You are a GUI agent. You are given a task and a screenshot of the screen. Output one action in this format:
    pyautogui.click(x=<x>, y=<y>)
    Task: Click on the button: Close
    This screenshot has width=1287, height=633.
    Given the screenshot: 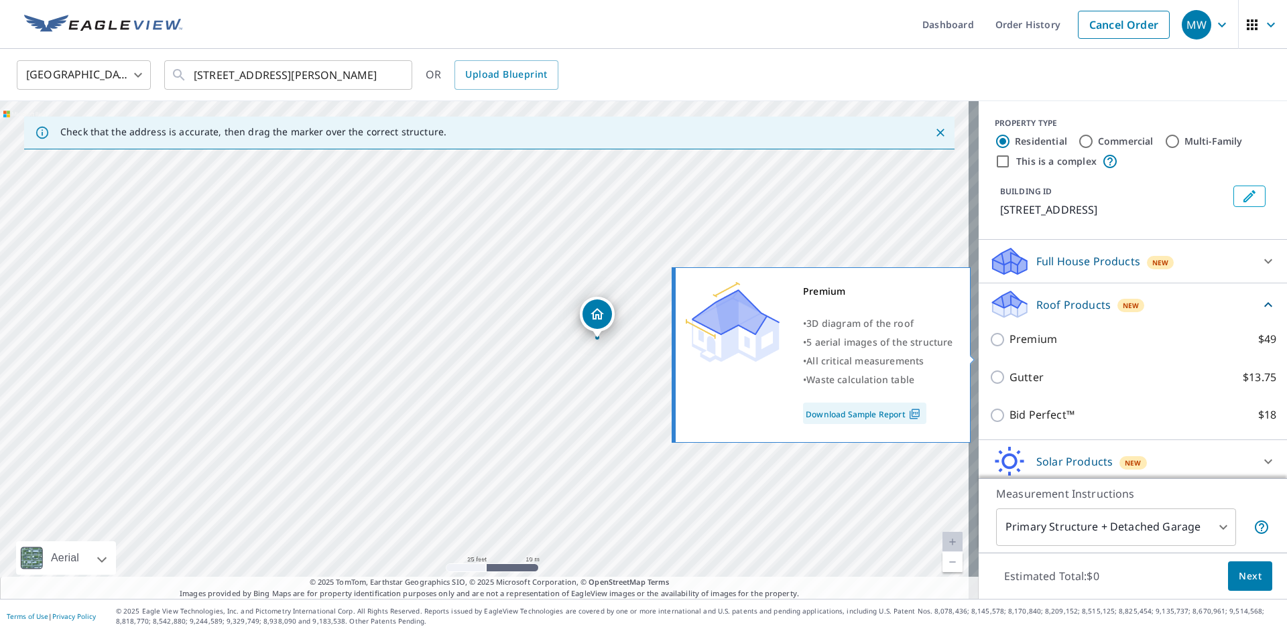 What is the action you would take?
    pyautogui.click(x=940, y=133)
    